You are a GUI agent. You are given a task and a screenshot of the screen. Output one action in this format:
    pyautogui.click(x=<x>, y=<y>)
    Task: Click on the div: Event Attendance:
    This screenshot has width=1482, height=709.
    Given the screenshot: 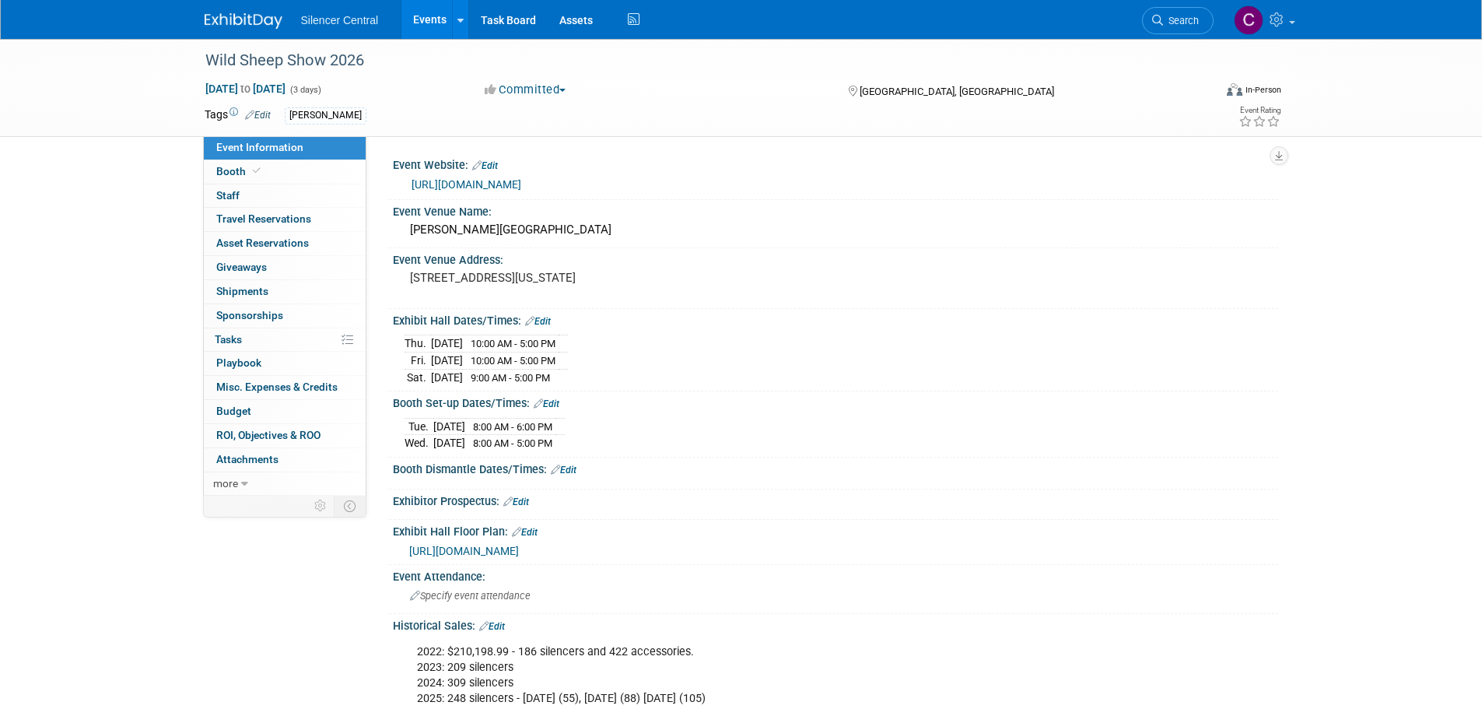 What is the action you would take?
    pyautogui.click(x=835, y=574)
    